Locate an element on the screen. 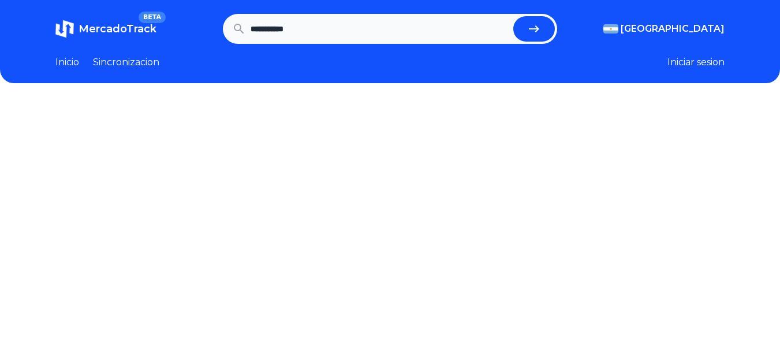 The width and height of the screenshot is (780, 357). span: MercadoTrack is located at coordinates (117, 29).